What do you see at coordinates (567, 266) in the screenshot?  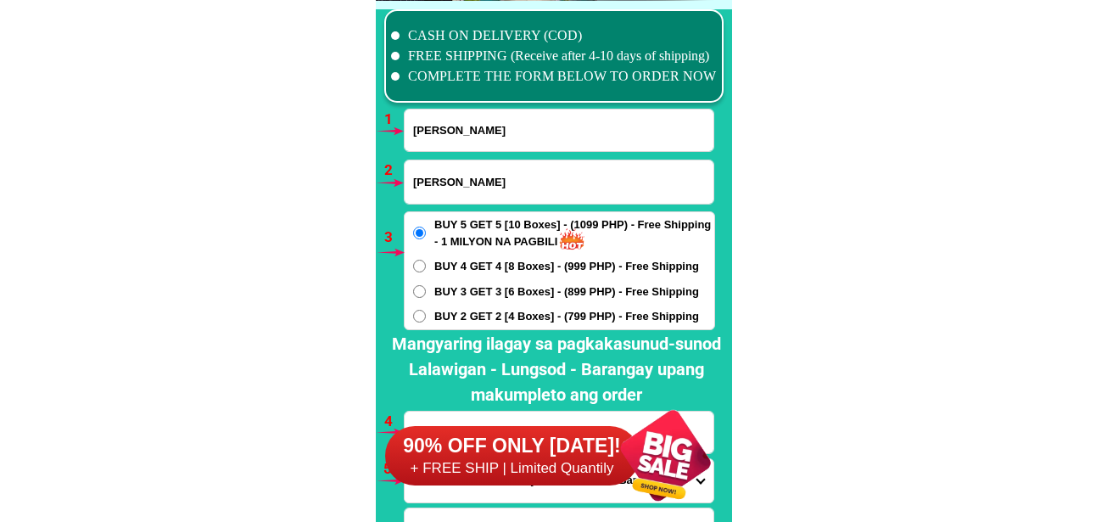 I see `span: BUY 4 GET 4 [8 Boxes] - (999 PHP) - Free Shipping` at bounding box center [567, 266].